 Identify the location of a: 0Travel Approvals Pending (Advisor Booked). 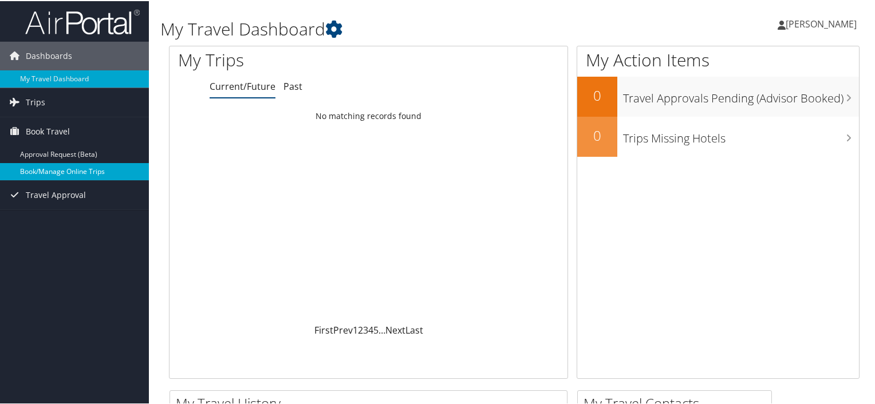
(718, 96).